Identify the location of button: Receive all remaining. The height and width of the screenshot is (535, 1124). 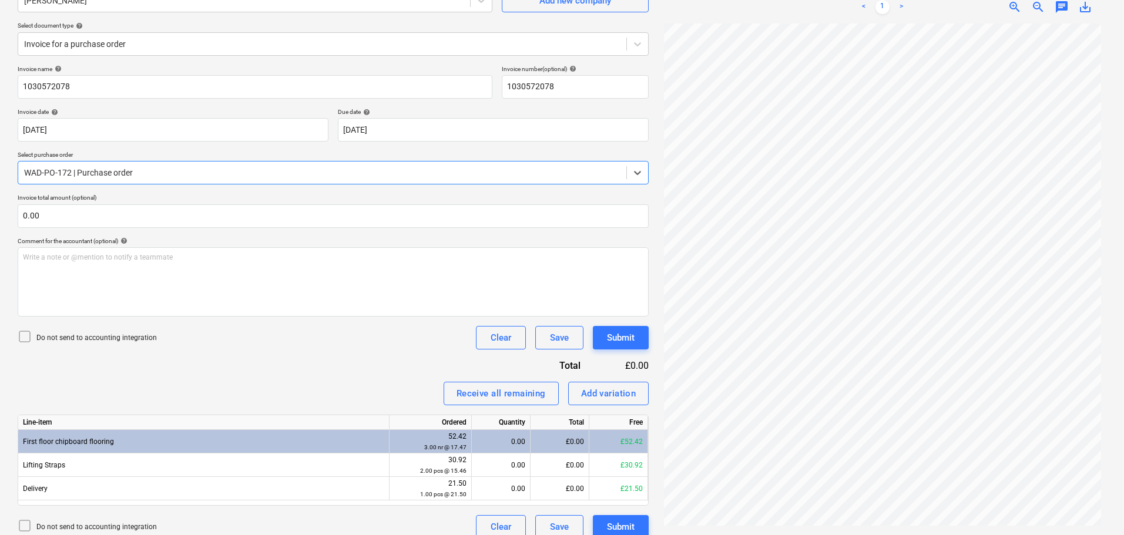
(501, 394).